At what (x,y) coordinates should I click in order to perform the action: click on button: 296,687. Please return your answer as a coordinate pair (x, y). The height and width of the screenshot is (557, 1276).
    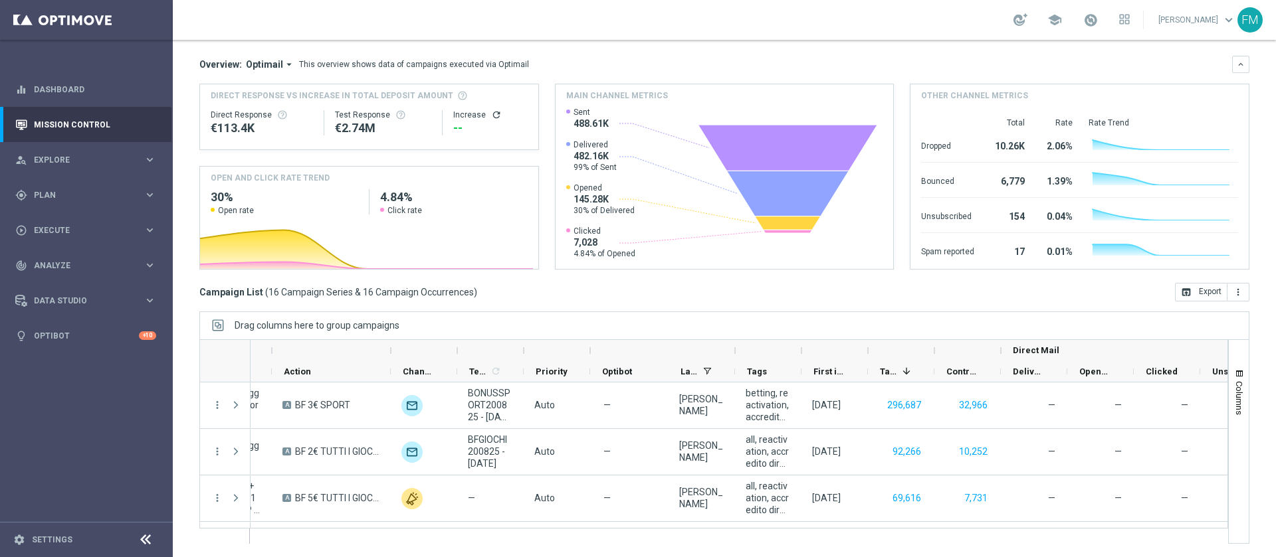
    Looking at the image, I should click on (904, 405).